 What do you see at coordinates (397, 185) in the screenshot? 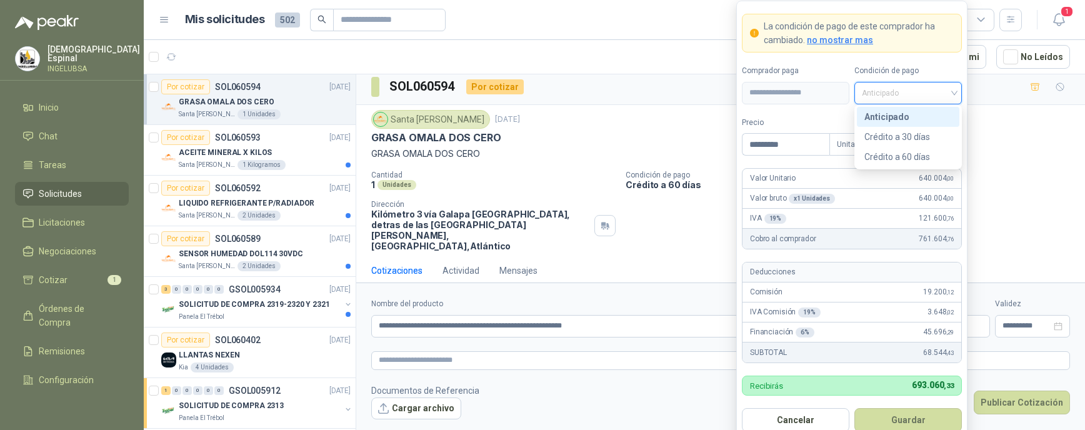
I see `div: Unidades` at bounding box center [397, 185].